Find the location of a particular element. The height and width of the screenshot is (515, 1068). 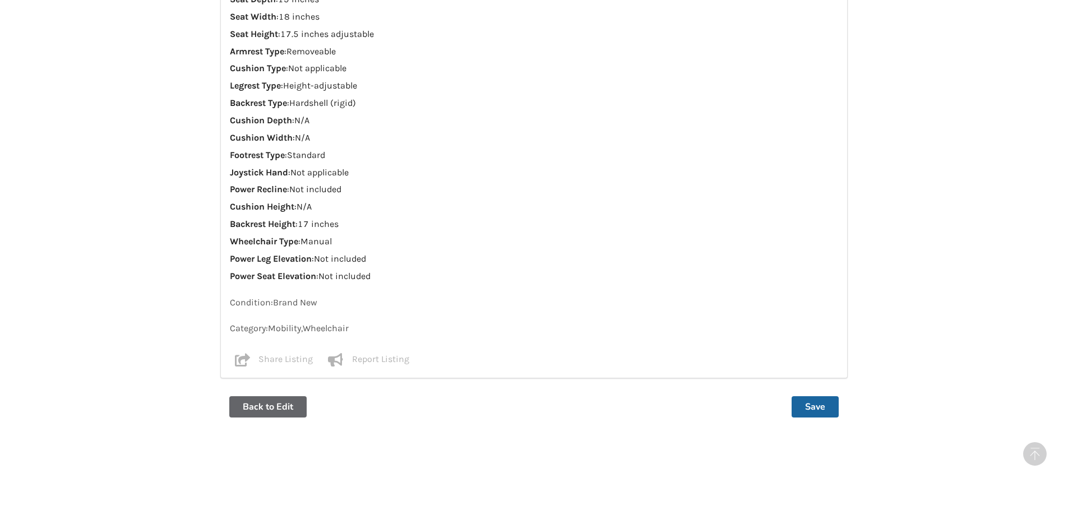

strong: Joystick Hand is located at coordinates (259, 172).